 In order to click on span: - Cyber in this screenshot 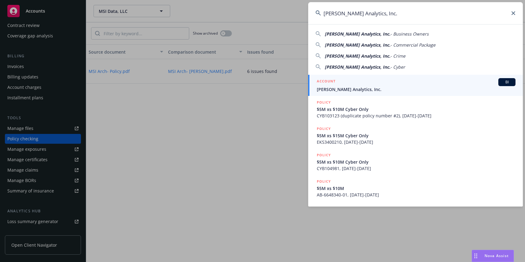, I will do `click(398, 67)`.